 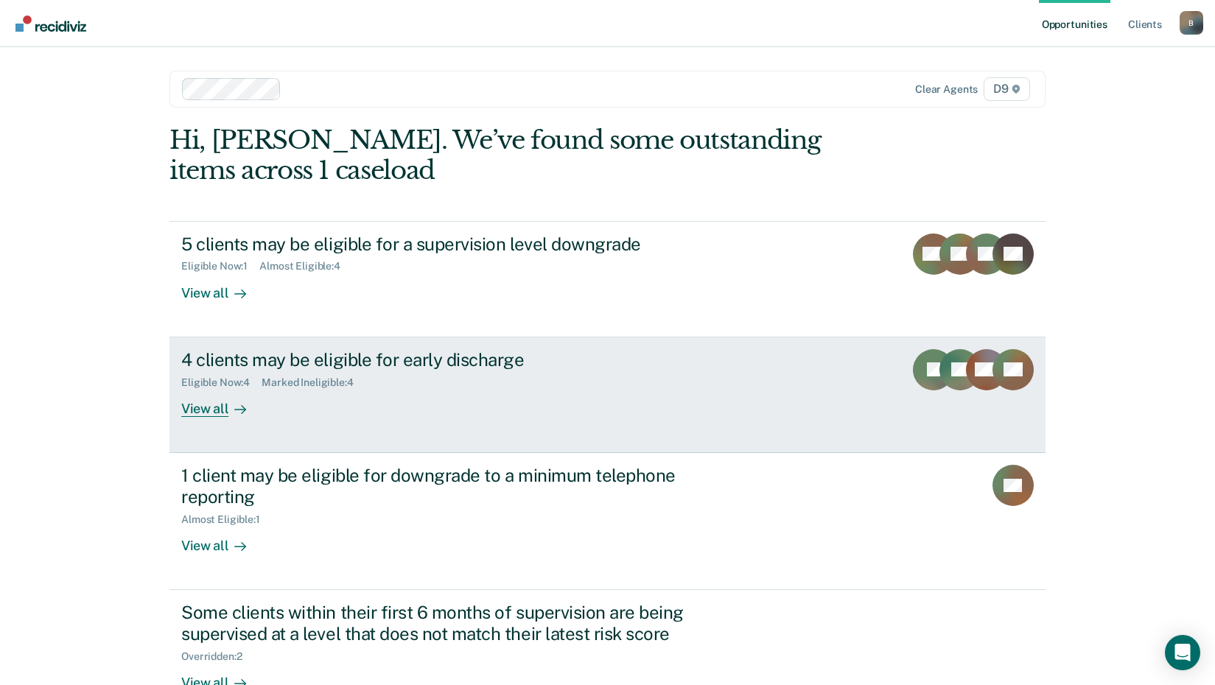 I want to click on div: Almost Eligible : 4, so click(x=306, y=266).